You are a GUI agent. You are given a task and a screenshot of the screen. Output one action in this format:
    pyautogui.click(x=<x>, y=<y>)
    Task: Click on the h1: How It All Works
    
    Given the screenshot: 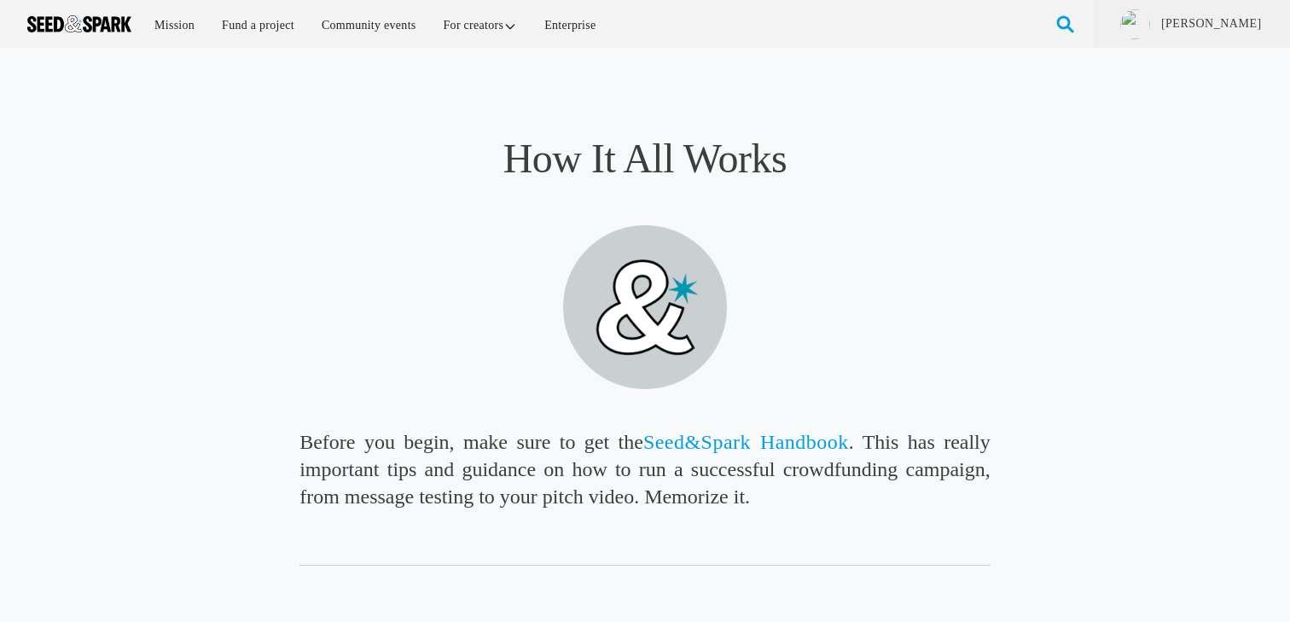 What is the action you would take?
    pyautogui.click(x=645, y=159)
    